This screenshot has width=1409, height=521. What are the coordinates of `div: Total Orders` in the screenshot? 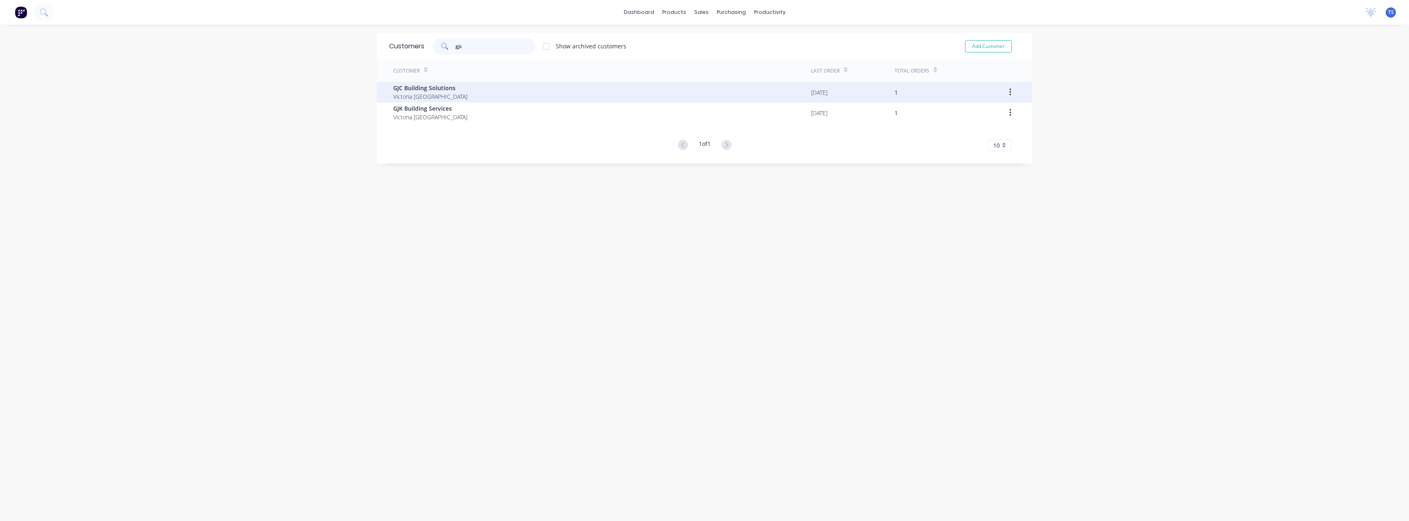 It's located at (912, 71).